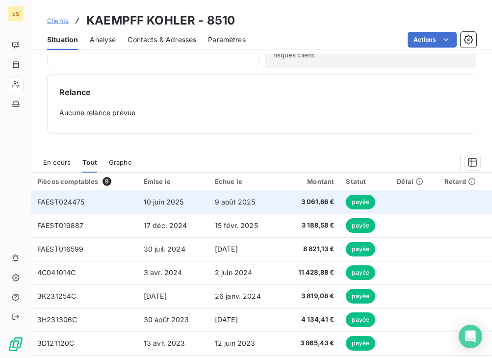  What do you see at coordinates (57, 162) in the screenshot?
I see `span: En cours` at bounding box center [57, 162].